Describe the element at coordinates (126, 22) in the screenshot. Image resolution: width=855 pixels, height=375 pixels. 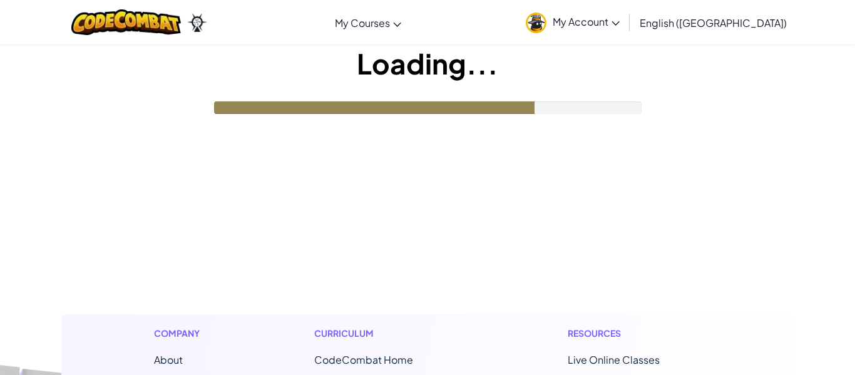
I see `a: CodeCombat logo` at that location.